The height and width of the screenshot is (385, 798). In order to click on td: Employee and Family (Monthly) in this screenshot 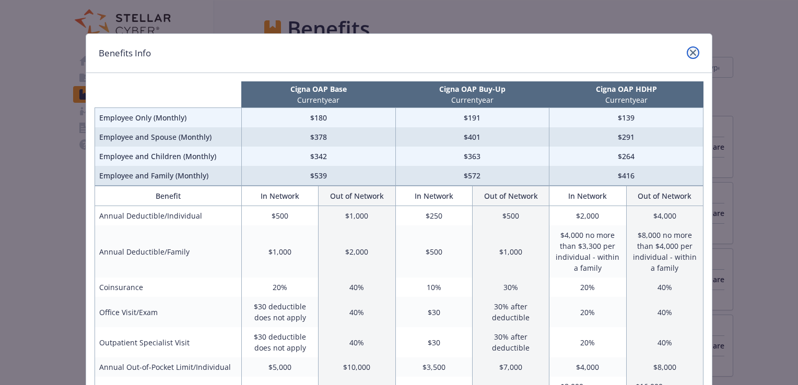, I will do `click(168, 176)`.